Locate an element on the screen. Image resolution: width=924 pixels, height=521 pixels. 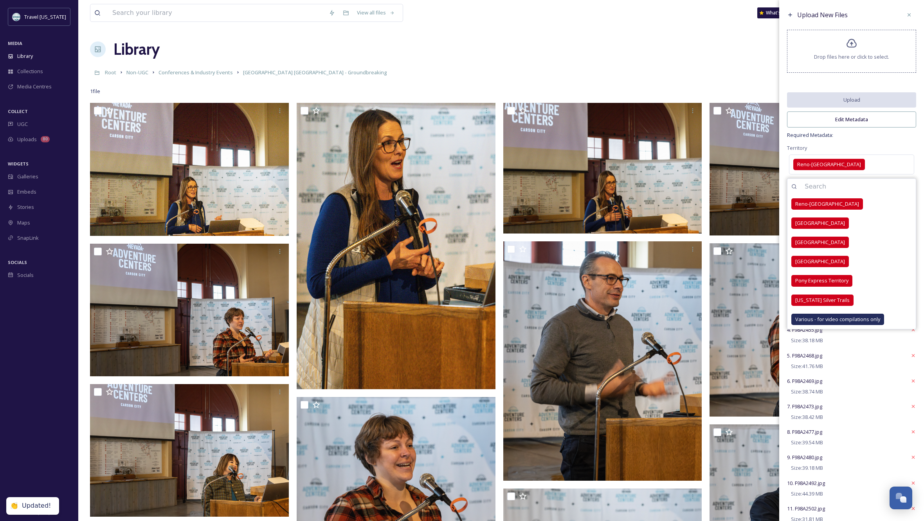
span: MEDIA is located at coordinates (15, 43).